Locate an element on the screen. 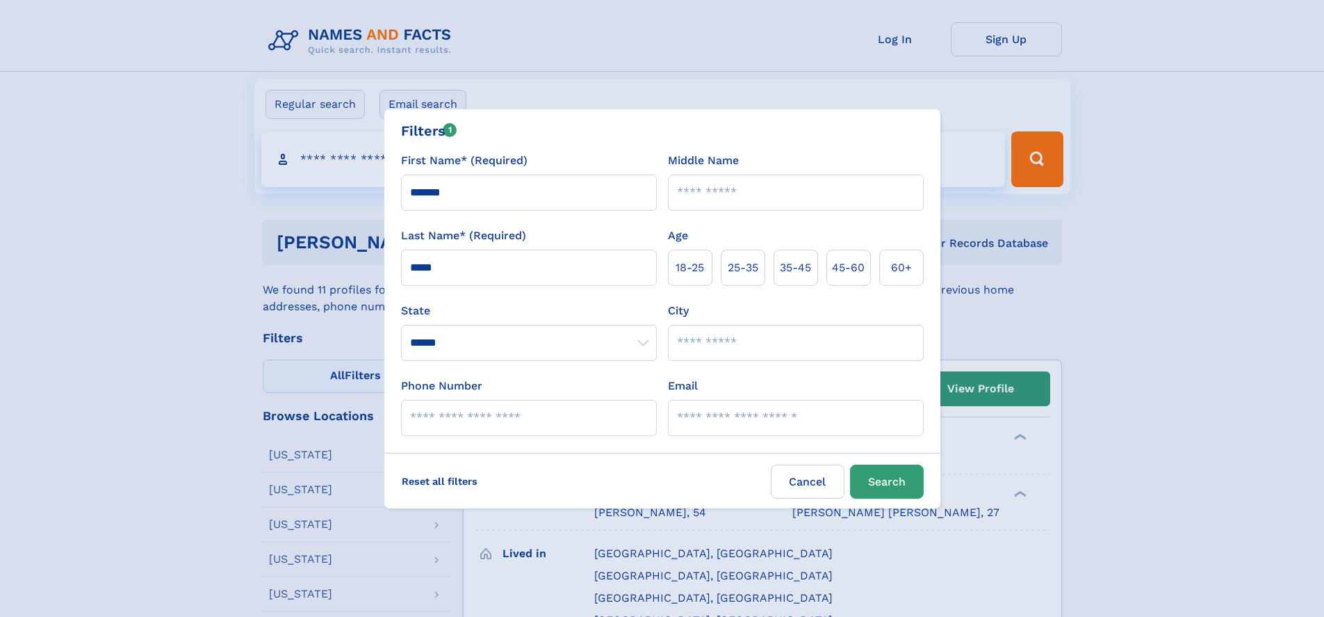 This screenshot has height=617, width=1324. label: Cancel is located at coordinates (808, 481).